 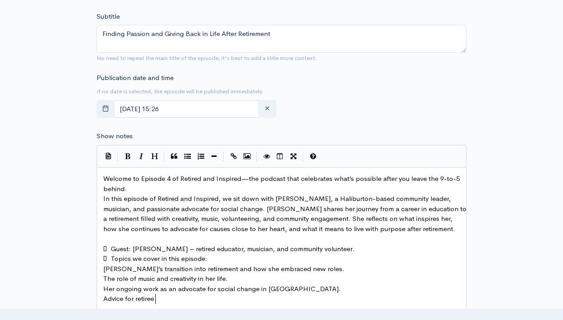 What do you see at coordinates (267, 109) in the screenshot?
I see `button: clear` at bounding box center [267, 109].